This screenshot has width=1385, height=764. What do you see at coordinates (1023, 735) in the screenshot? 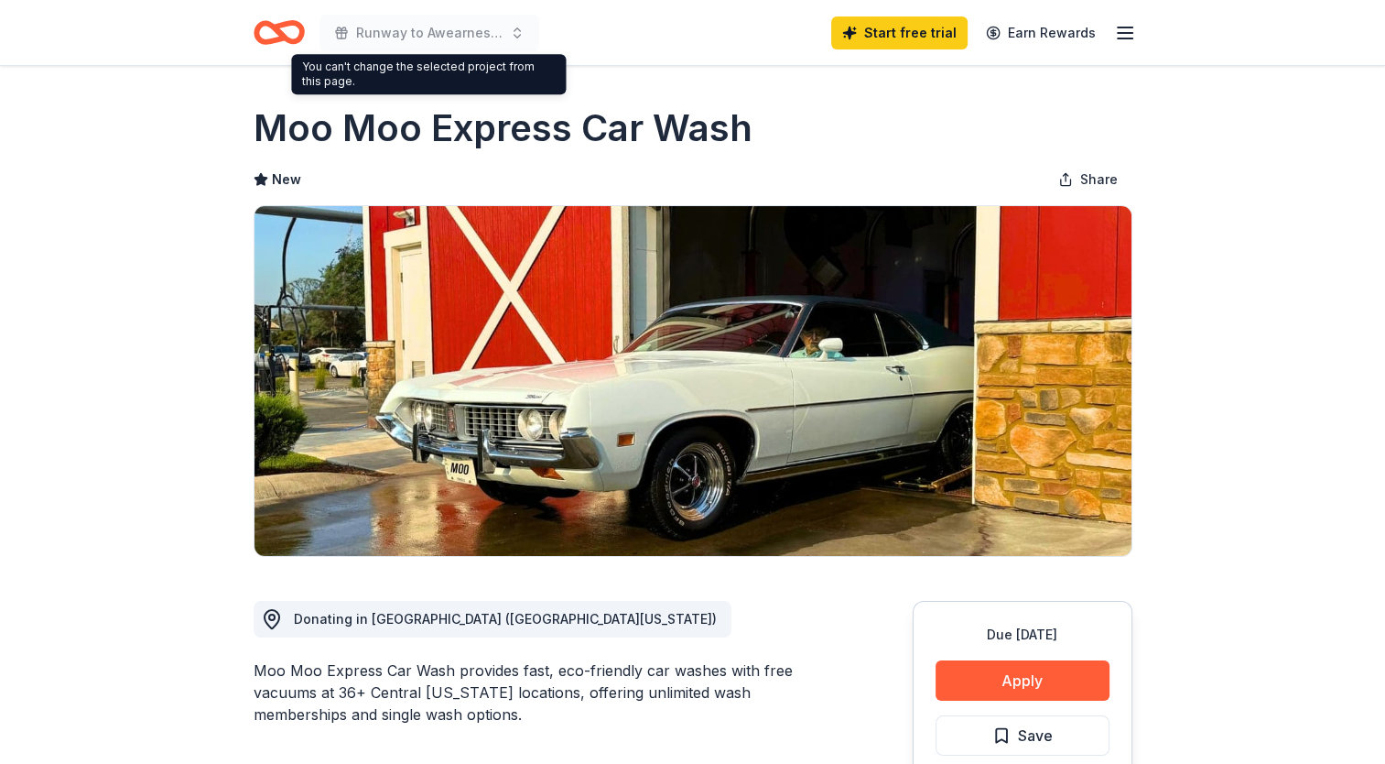
I see `button: Save` at bounding box center [1023, 735].